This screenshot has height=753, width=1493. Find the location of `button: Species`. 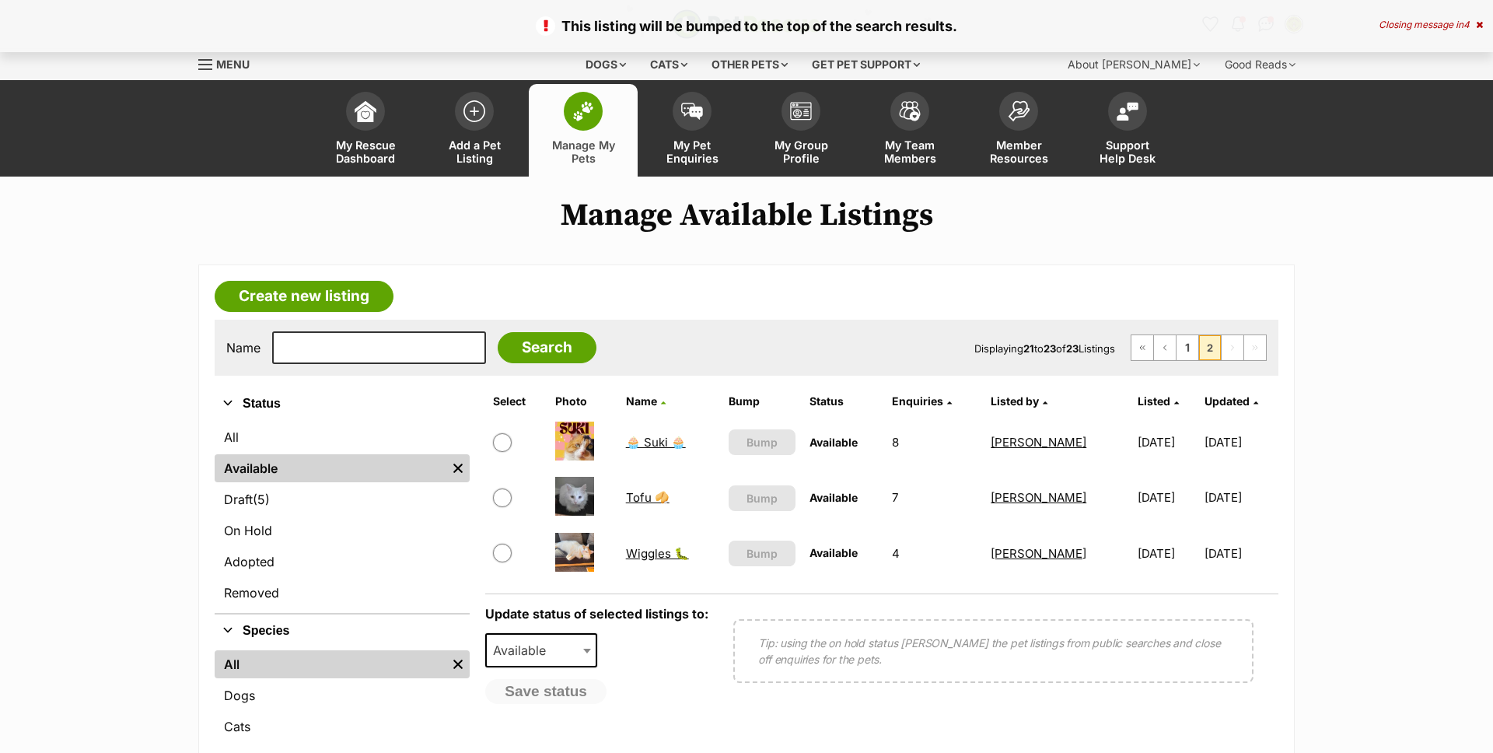

button: Species is located at coordinates (342, 631).